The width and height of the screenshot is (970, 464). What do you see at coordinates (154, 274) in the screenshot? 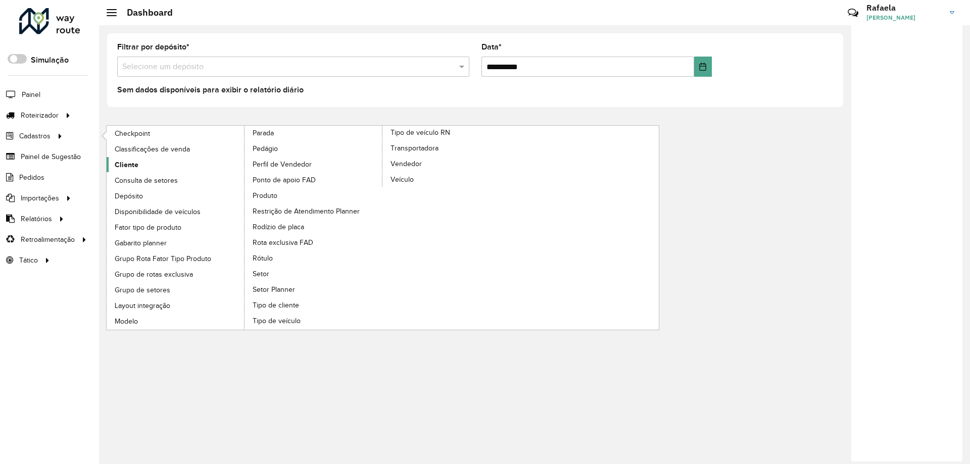
I see `span: Grupo de rotas exclusiva` at bounding box center [154, 274].